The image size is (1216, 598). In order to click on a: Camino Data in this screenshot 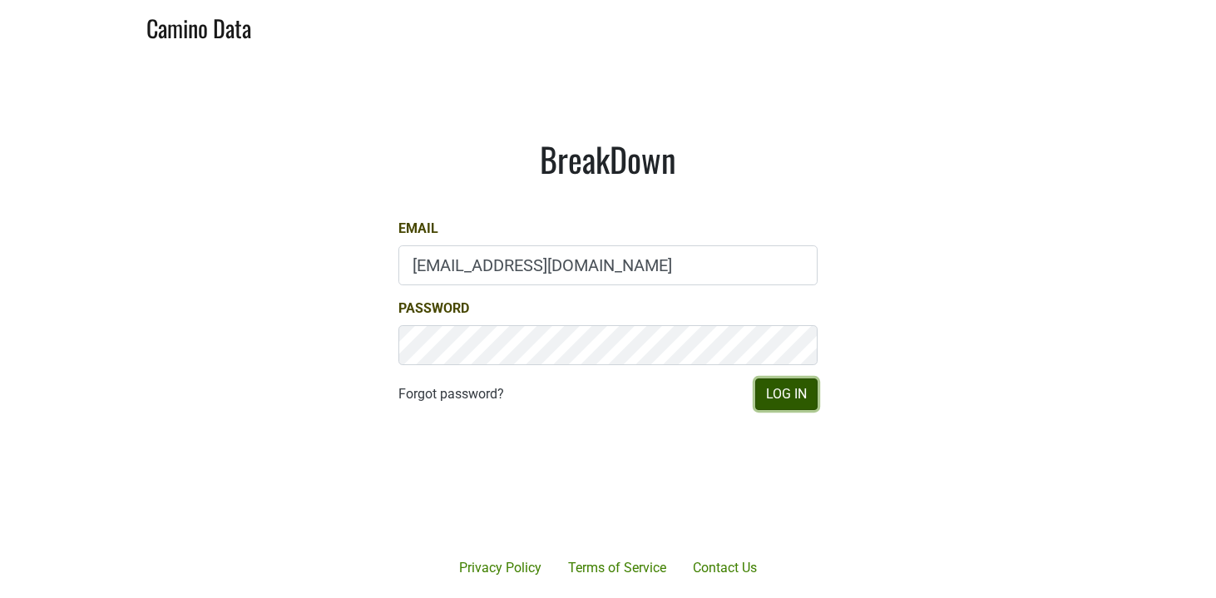, I will do `click(199, 26)`.